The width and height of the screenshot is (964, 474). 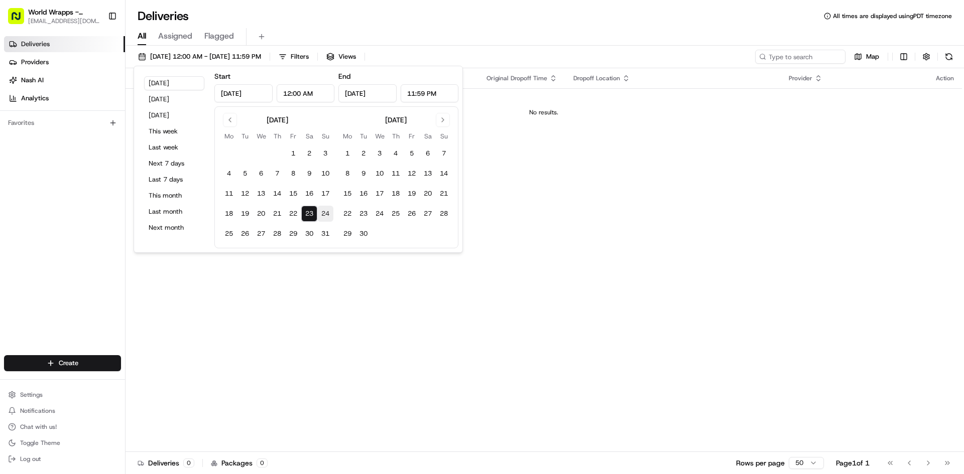 What do you see at coordinates (175, 36) in the screenshot?
I see `span: Assigned` at bounding box center [175, 36].